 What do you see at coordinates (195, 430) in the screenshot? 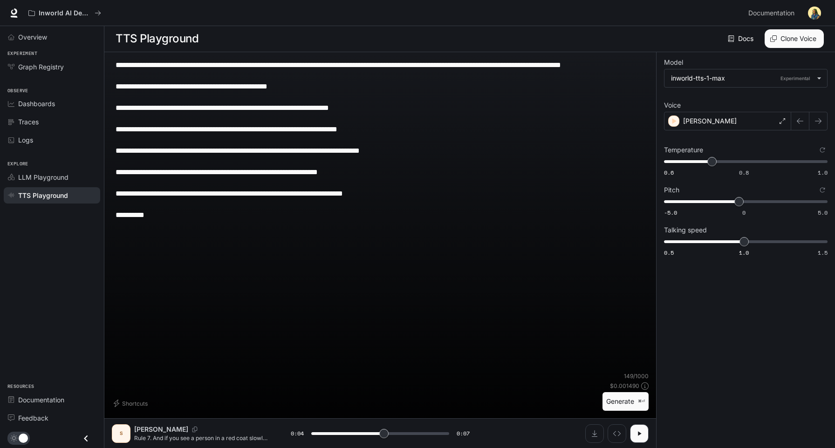
I see `button: Copy Voice ID` at bounding box center [195, 430].